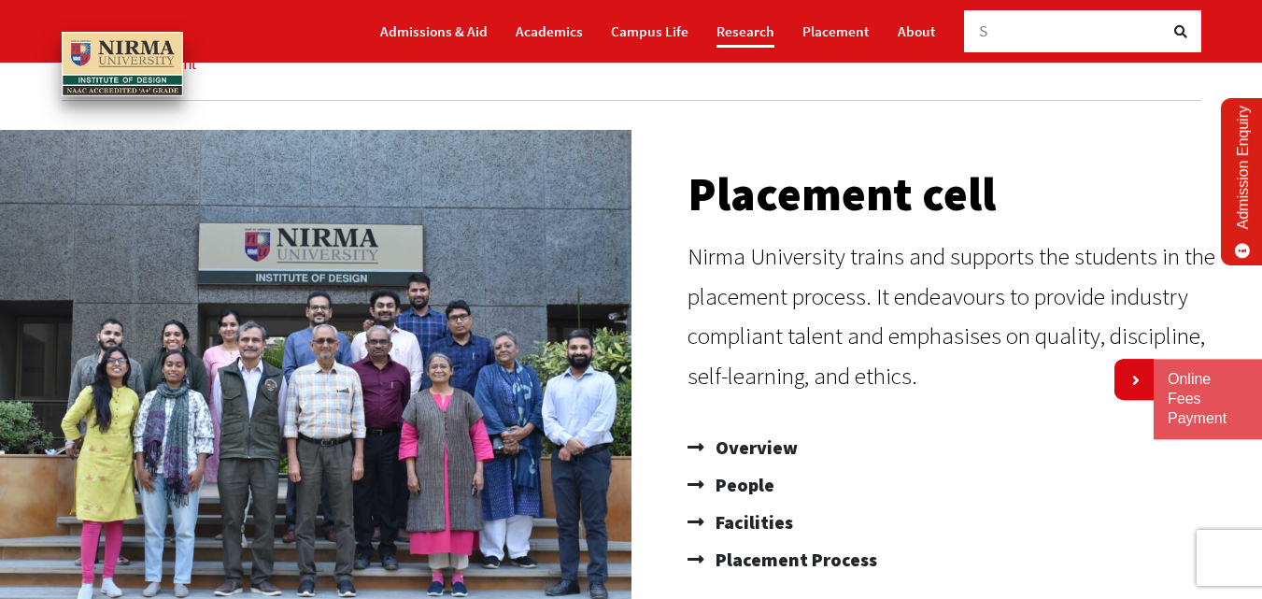  Describe the element at coordinates (1208, 399) in the screenshot. I see `a: Online Fees Payment` at that location.